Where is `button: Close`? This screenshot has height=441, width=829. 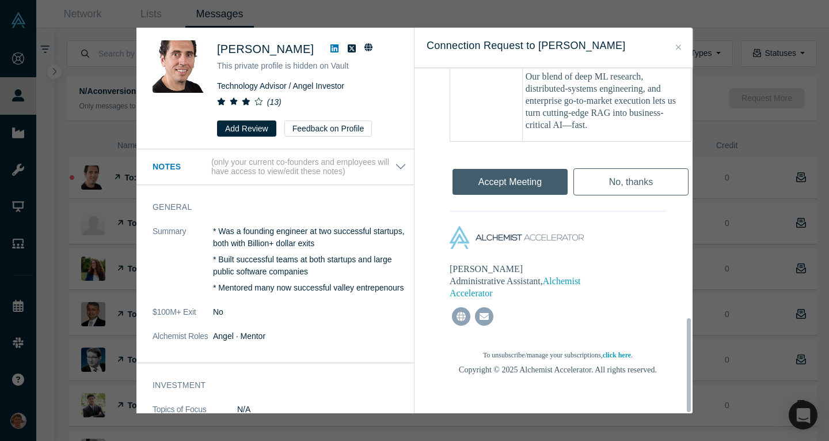
button: Close is located at coordinates (679, 47).